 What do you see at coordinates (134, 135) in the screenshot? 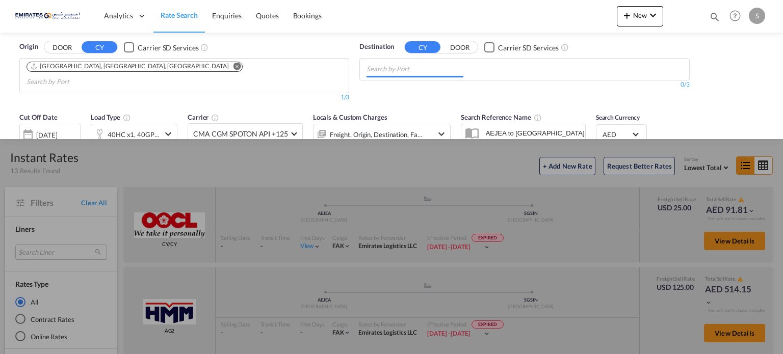
I see `div: 40HC x1 40GP x1 20GP x1` at bounding box center [134, 135].